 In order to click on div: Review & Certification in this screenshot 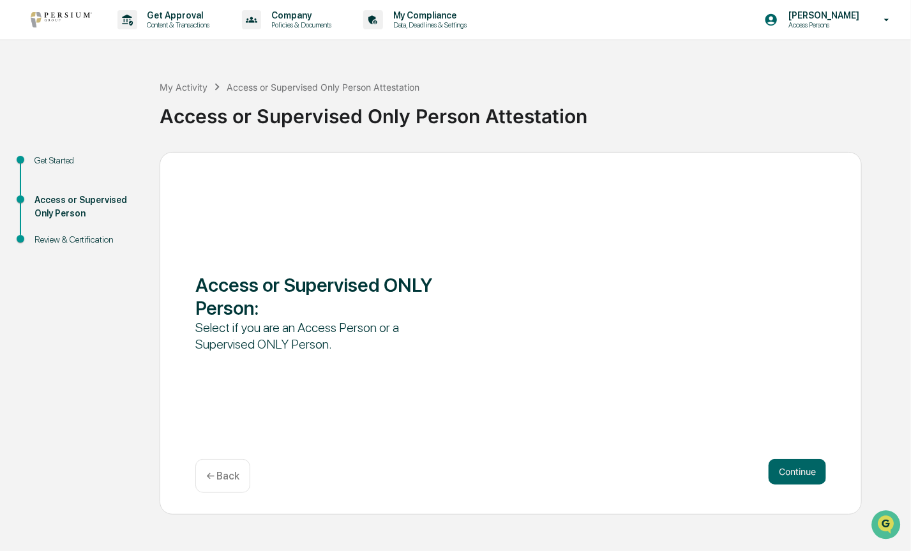, I will do `click(87, 239)`.